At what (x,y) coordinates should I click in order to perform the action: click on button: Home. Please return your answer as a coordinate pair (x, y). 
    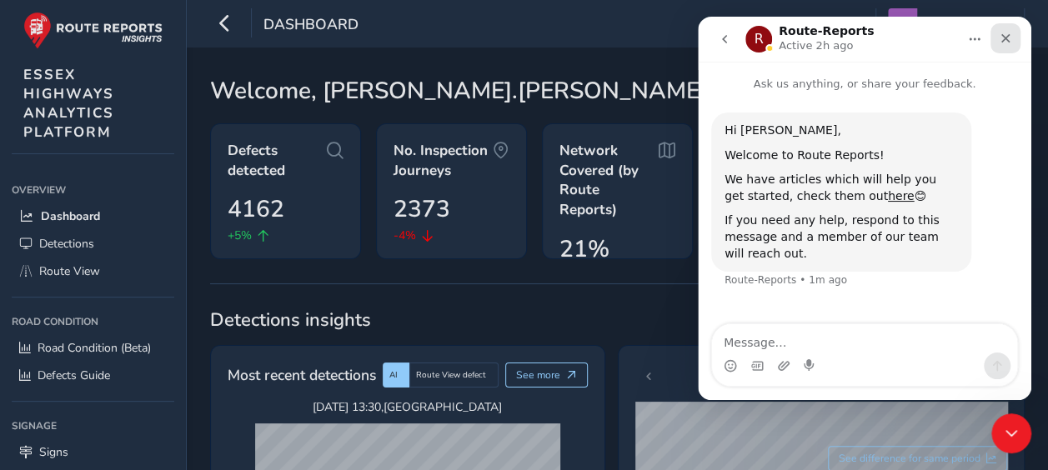
    Looking at the image, I should click on (277, 23).